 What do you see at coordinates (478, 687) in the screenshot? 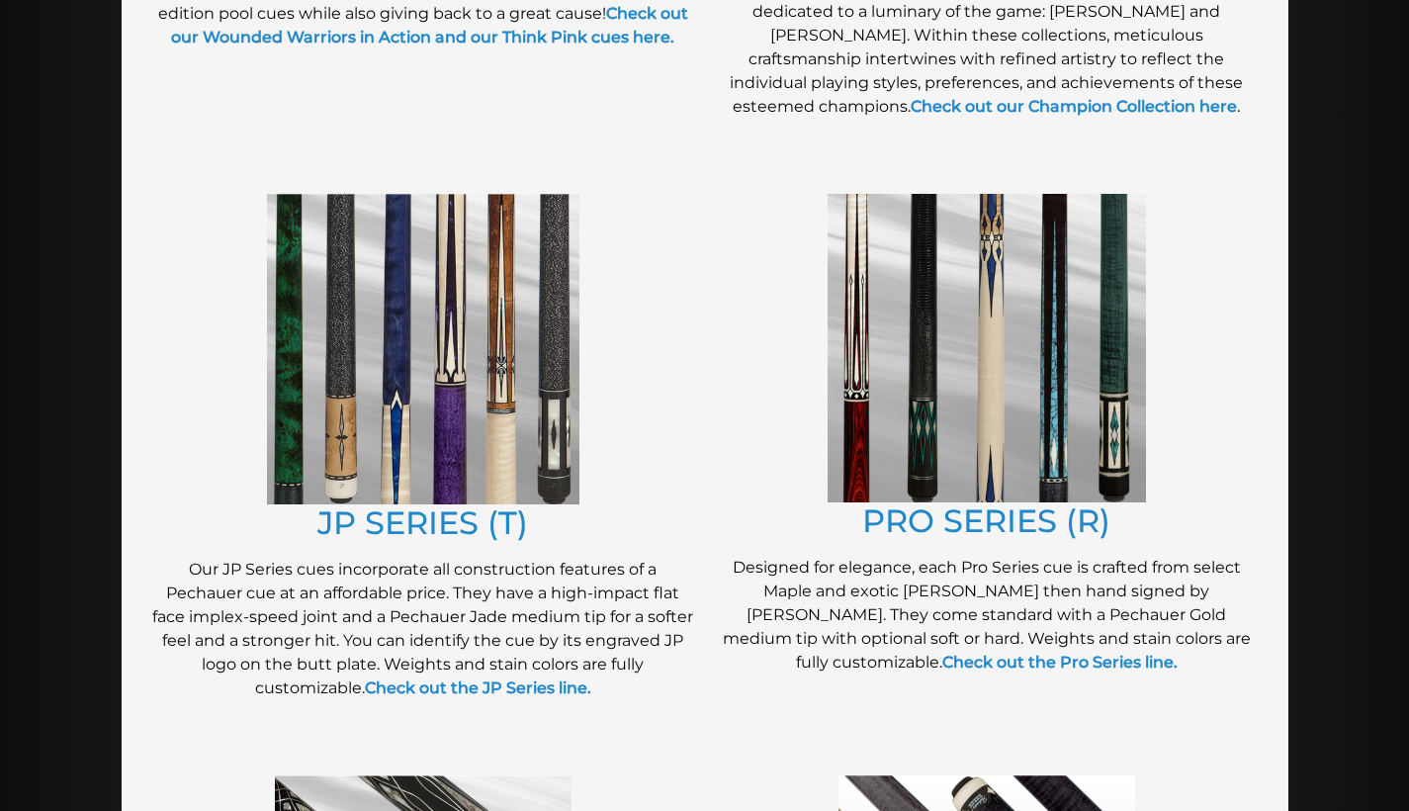
I see `a: Check out the JP Series line.` at bounding box center [478, 687].